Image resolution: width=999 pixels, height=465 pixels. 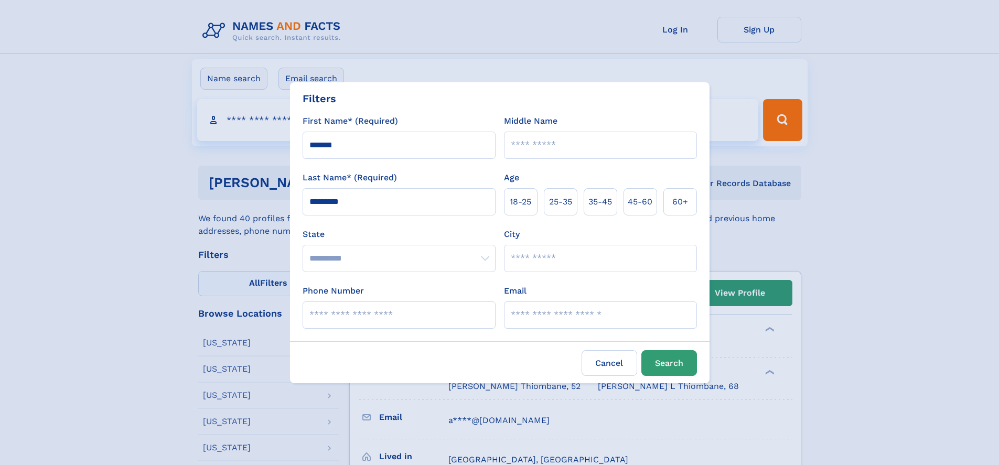 I want to click on span: 25‑35, so click(x=561, y=202).